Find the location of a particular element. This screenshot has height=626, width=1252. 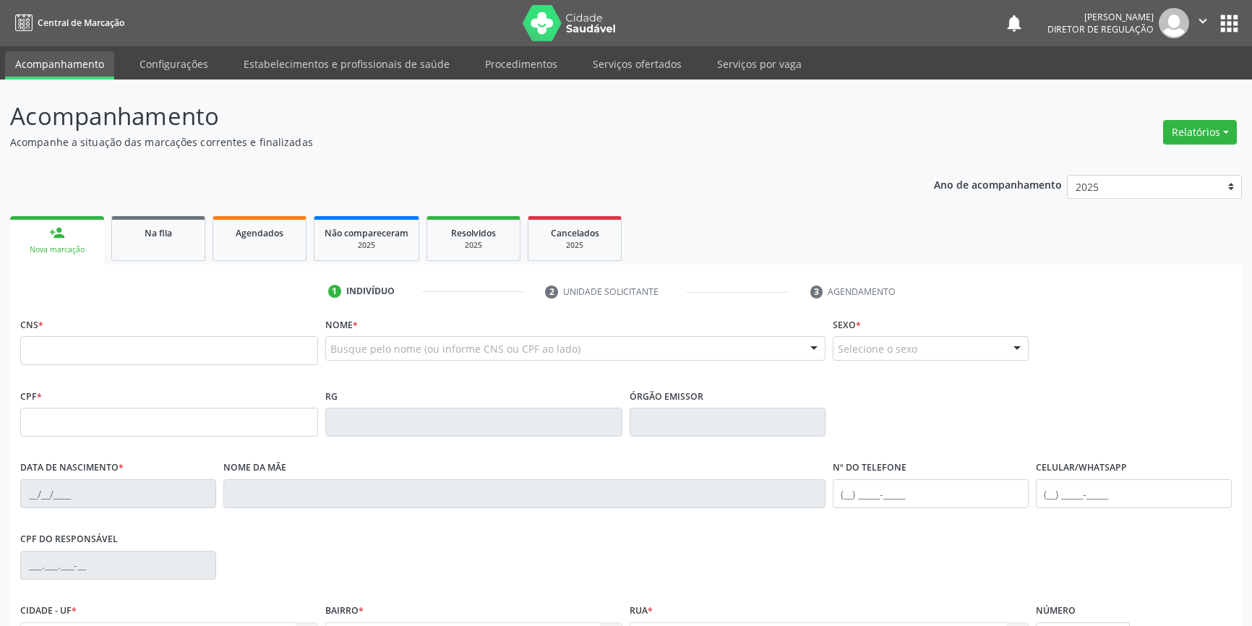

span: Cancelados is located at coordinates (575, 233).